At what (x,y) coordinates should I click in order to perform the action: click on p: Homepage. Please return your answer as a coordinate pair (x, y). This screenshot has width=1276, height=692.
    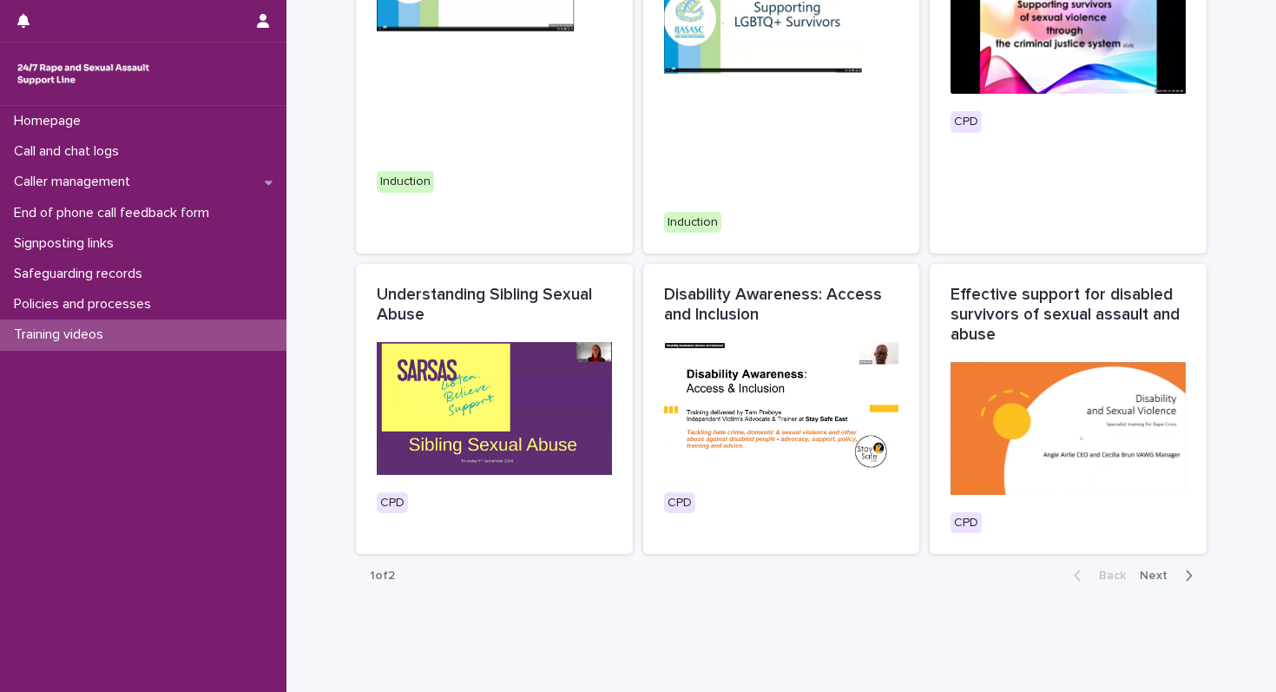
    Looking at the image, I should click on (50, 121).